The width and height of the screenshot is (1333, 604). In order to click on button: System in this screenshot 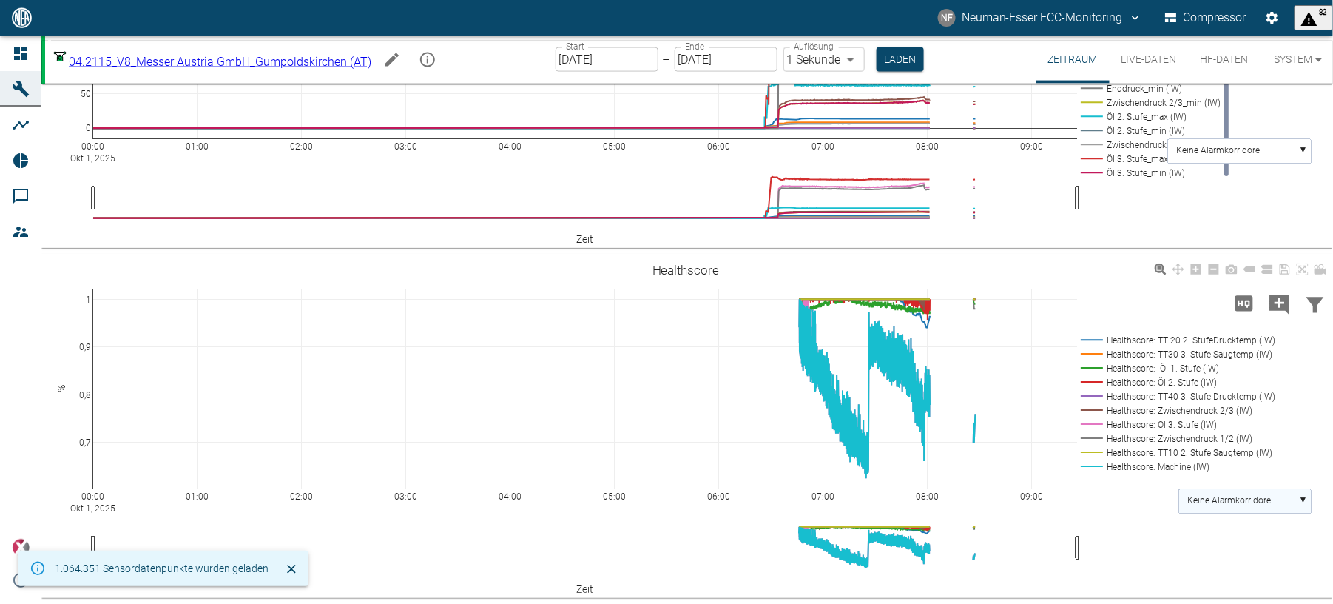, I will do `click(1294, 59)`.